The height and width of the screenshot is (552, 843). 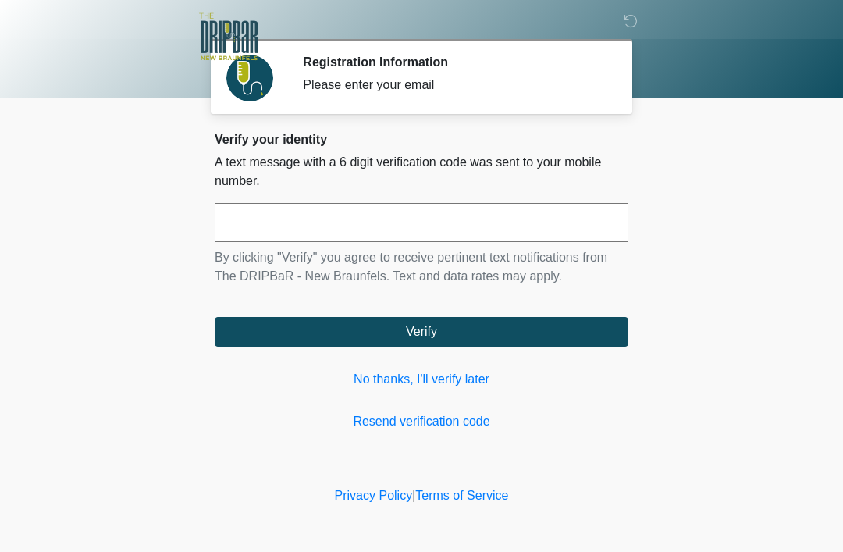 I want to click on a: Privacy Policy, so click(x=374, y=495).